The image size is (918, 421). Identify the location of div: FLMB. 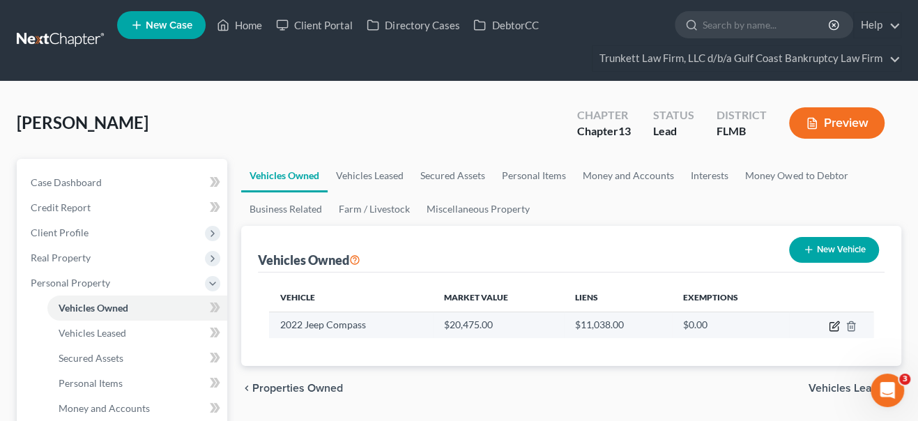
(742, 131).